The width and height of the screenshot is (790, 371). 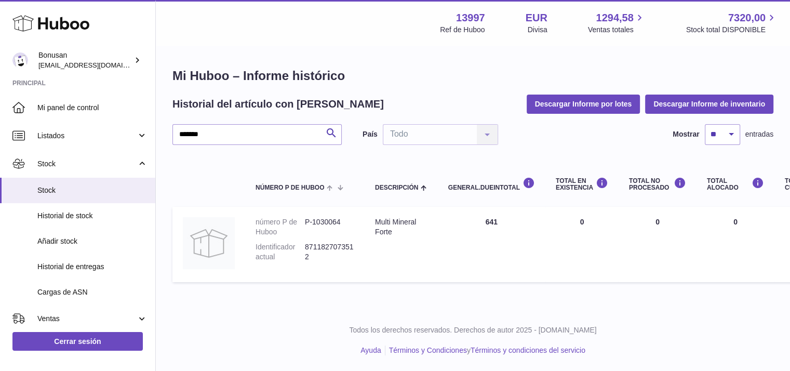 What do you see at coordinates (747, 18) in the screenshot?
I see `span: 7320,00` at bounding box center [747, 18].